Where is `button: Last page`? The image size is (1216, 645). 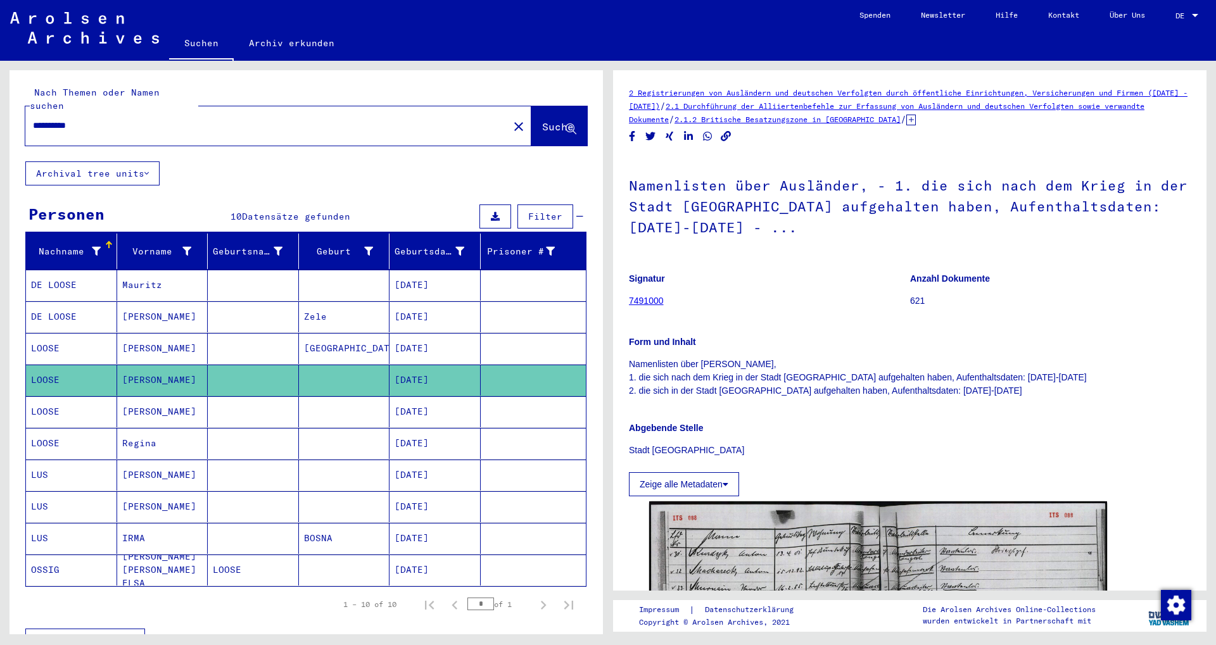
button: Last page is located at coordinates (569, 605).